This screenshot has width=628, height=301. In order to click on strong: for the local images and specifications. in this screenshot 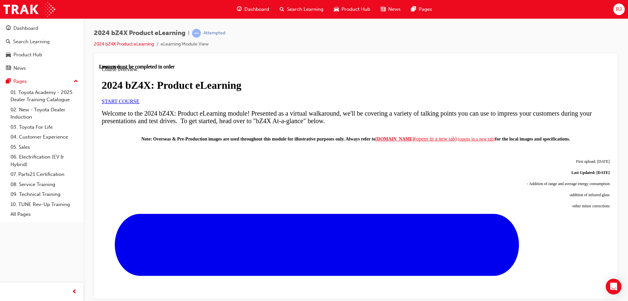, I will do `click(434, 75)`.